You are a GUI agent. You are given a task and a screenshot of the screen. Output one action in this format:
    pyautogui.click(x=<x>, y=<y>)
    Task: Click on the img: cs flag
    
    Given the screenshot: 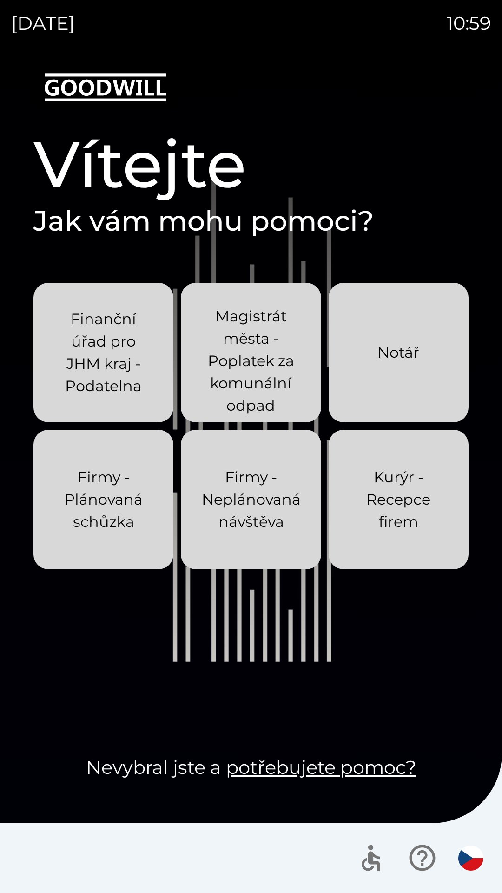 What is the action you would take?
    pyautogui.click(x=471, y=858)
    